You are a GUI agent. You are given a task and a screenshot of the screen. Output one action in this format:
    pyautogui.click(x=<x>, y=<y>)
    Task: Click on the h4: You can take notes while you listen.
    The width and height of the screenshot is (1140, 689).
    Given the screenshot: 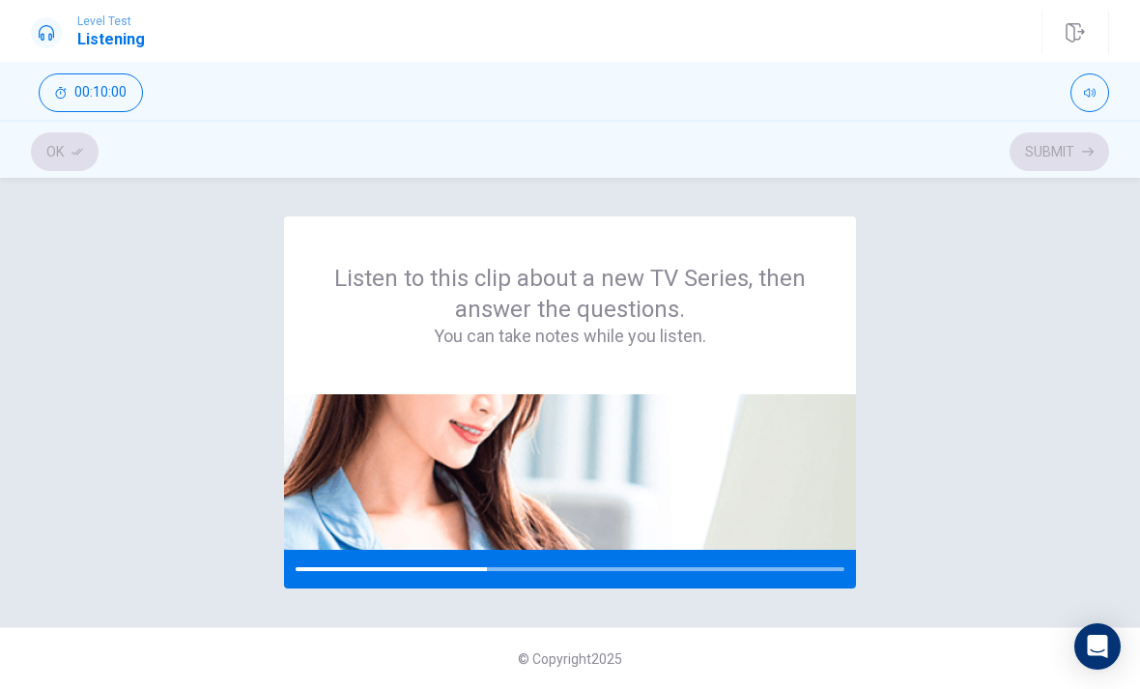 What is the action you would take?
    pyautogui.click(x=570, y=336)
    